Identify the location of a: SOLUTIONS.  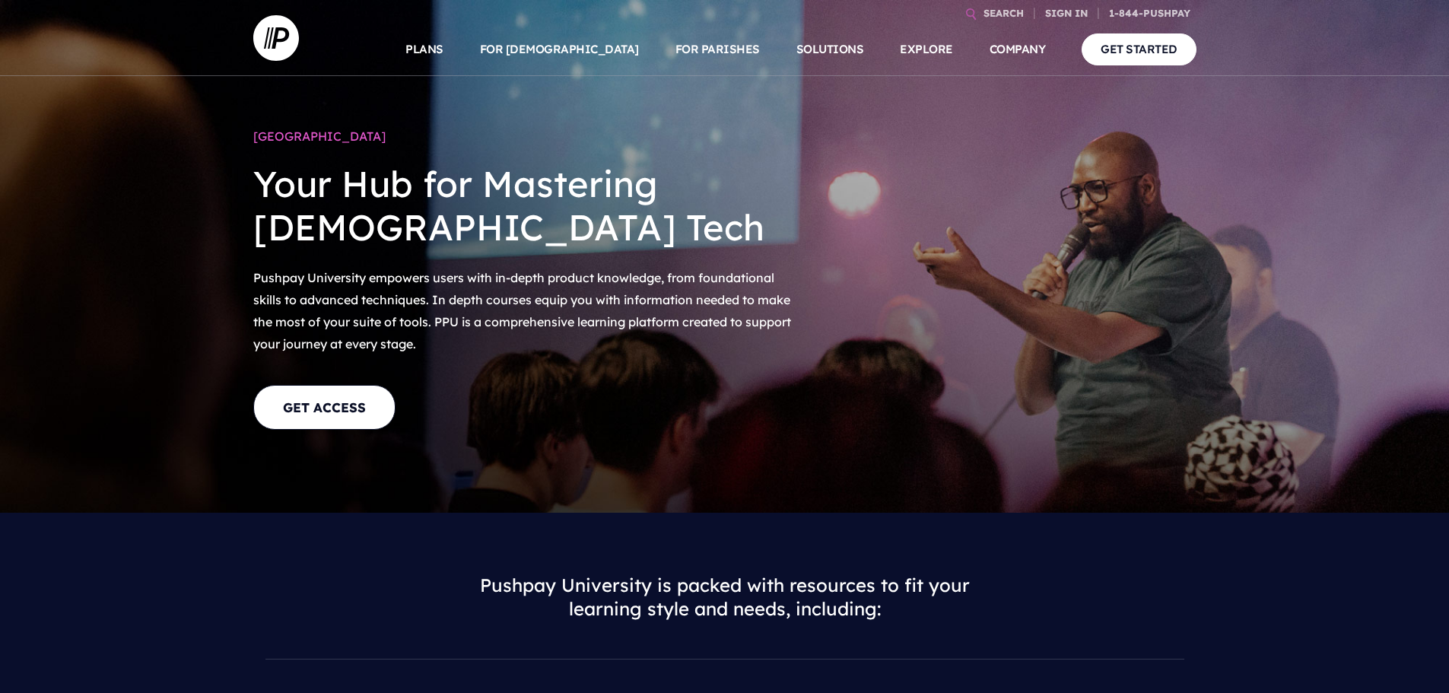
(830, 49).